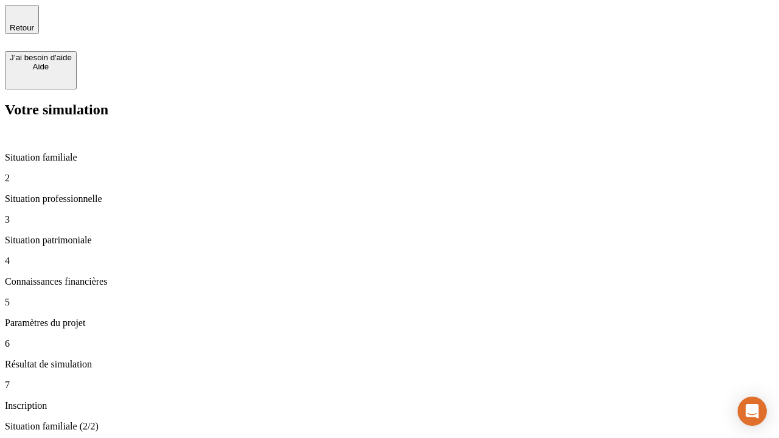 This screenshot has width=779, height=438. Describe the element at coordinates (390, 240) in the screenshot. I see `p: Situation patrimoniale` at that location.